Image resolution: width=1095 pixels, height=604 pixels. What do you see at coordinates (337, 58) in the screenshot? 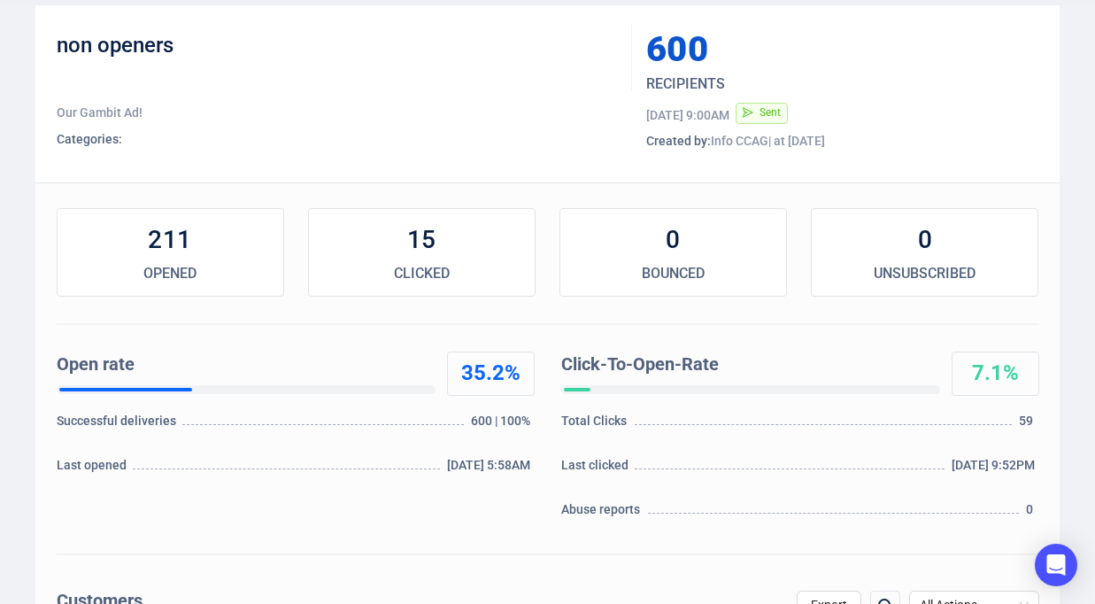
I see `div: non openers` at bounding box center [337, 58].